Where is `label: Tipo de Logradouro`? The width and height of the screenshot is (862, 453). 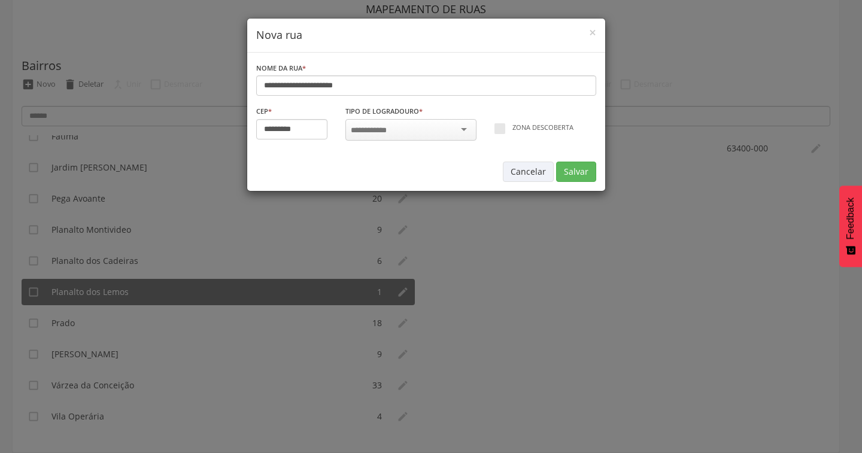 label: Tipo de Logradouro is located at coordinates (384, 111).